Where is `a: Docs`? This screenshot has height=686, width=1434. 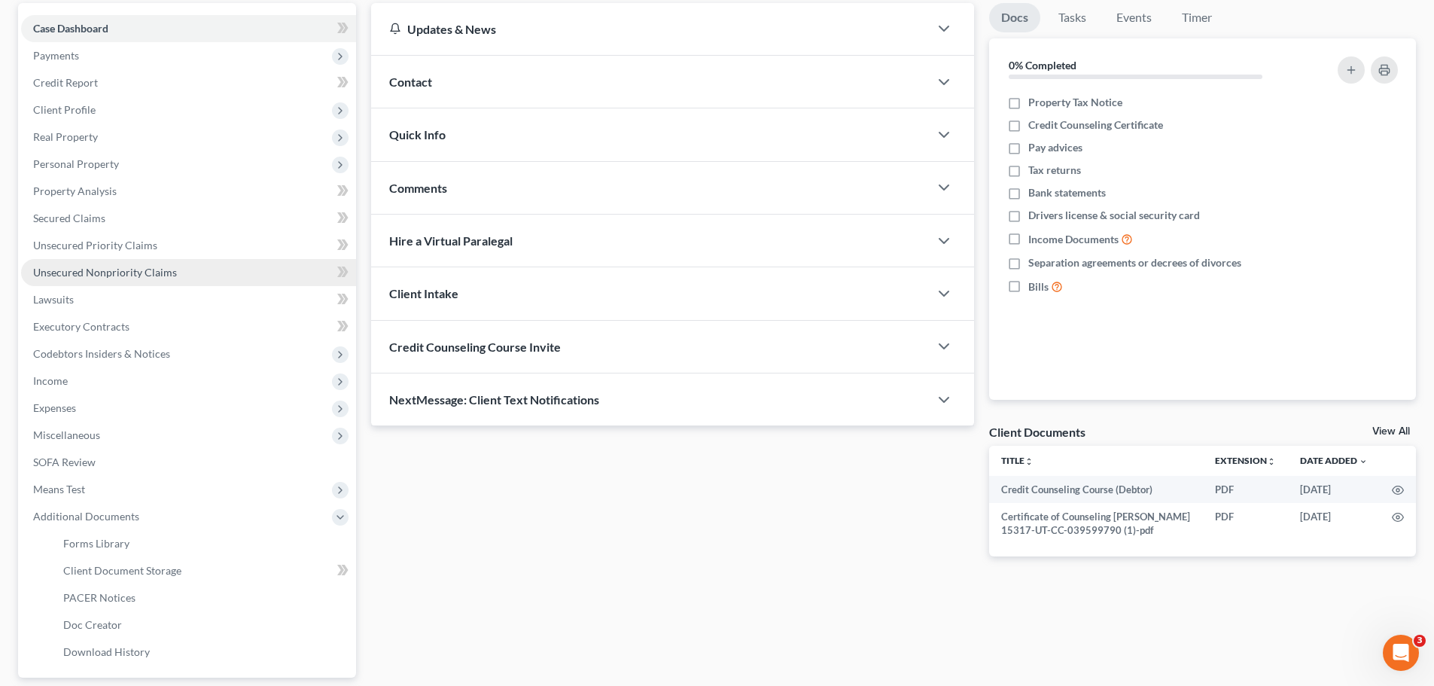
a: Docs is located at coordinates (1014, 17).